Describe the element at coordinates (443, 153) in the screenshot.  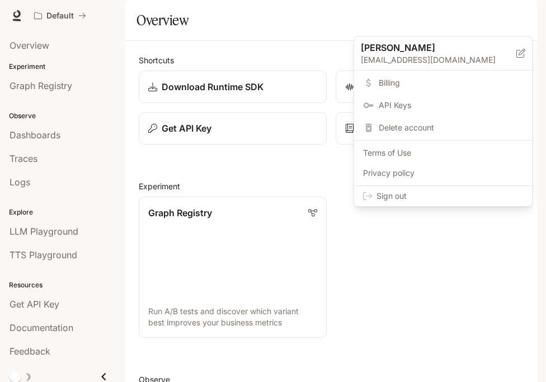
I see `a: Terms of Use` at that location.